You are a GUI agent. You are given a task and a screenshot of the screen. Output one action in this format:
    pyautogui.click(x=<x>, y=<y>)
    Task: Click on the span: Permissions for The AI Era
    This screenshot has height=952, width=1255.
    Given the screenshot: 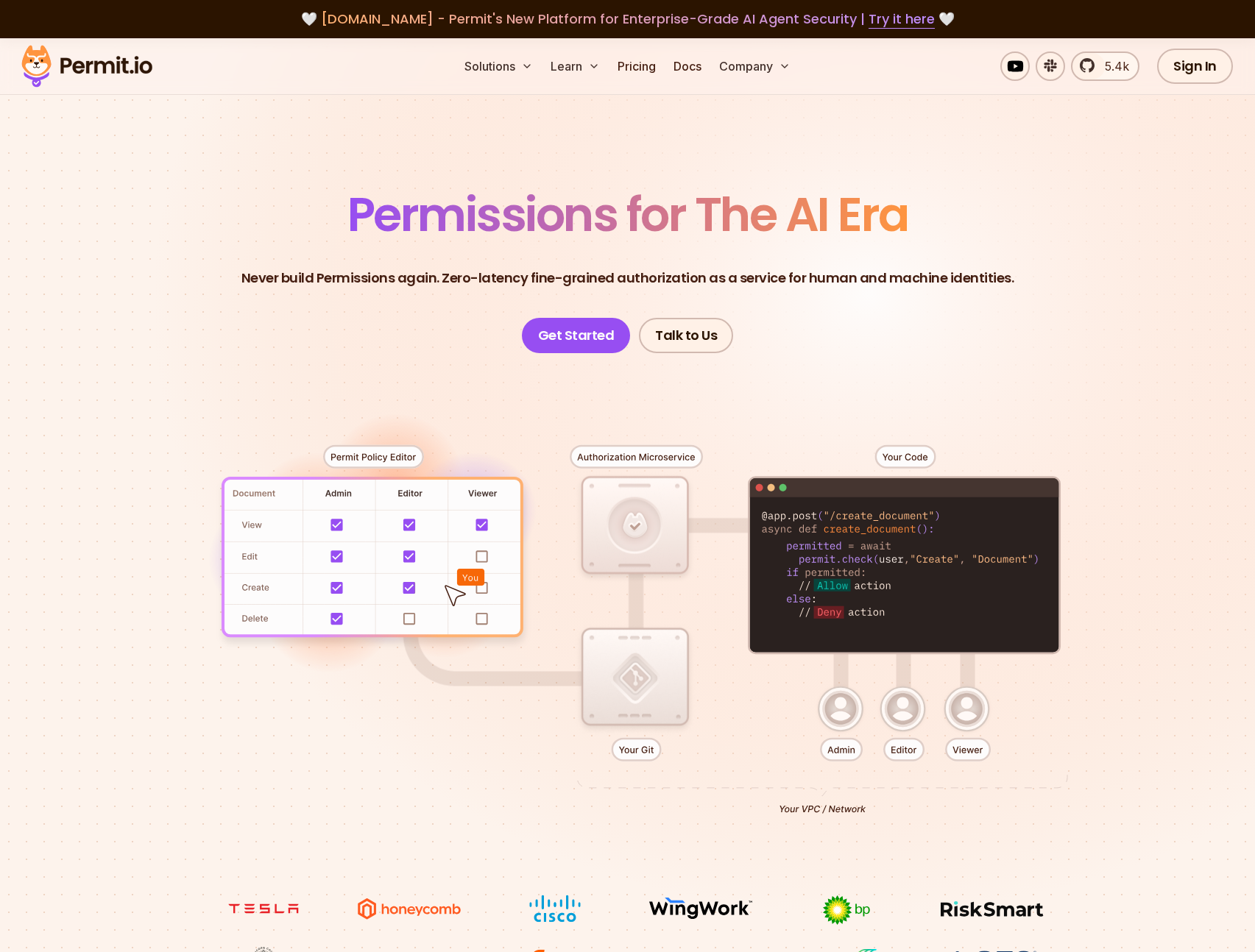 What is the action you would take?
    pyautogui.click(x=628, y=214)
    